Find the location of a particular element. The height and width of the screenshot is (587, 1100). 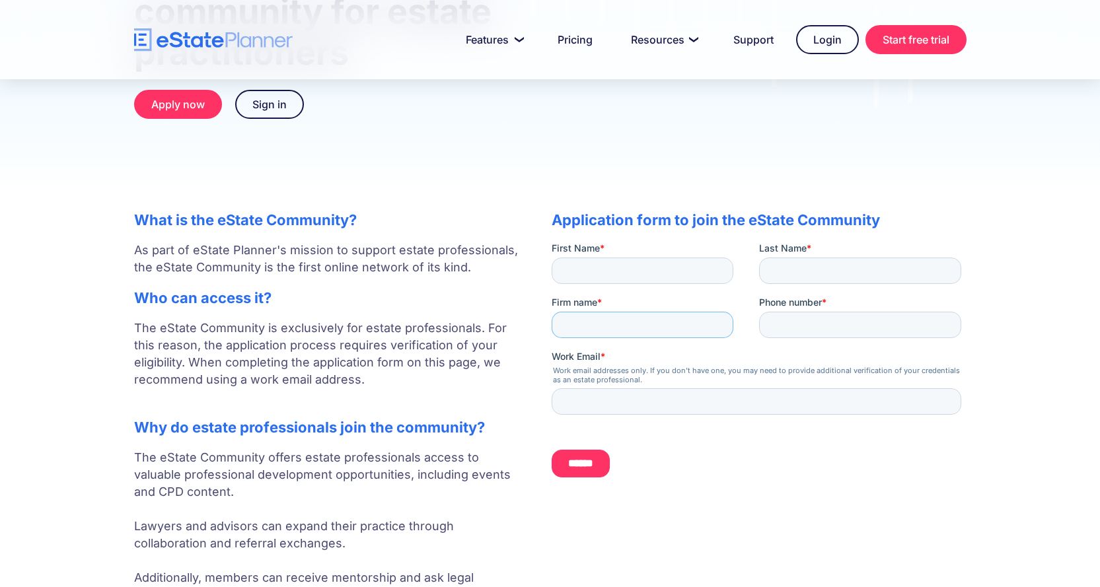

p: As part of eState Planner's mission to support estate professionals, the eState Community is the ... is located at coordinates (330, 259).